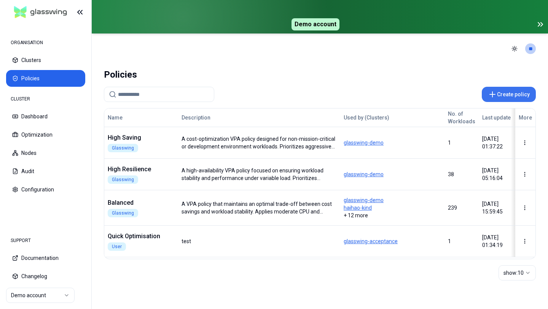 The height and width of the screenshot is (309, 548). What do you see at coordinates (46, 153) in the screenshot?
I see `button: Nodes` at bounding box center [46, 153].